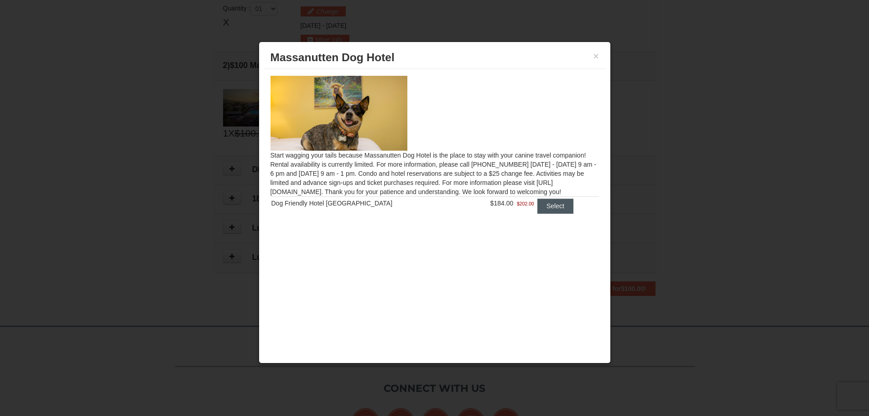 The width and height of the screenshot is (869, 416). I want to click on span: $184.00, so click(502, 203).